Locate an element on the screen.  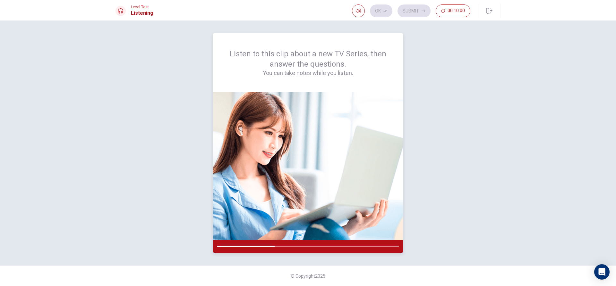
span: Level Test is located at coordinates (142, 7).